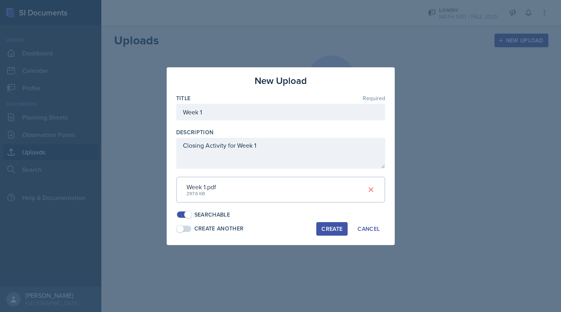  I want to click on div: Week 1.pdf, so click(201, 187).